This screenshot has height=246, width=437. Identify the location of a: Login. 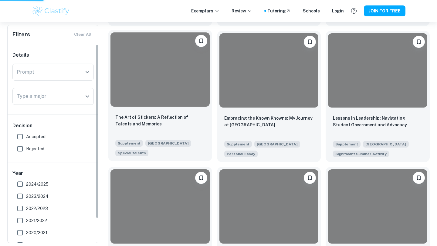
(337, 11).